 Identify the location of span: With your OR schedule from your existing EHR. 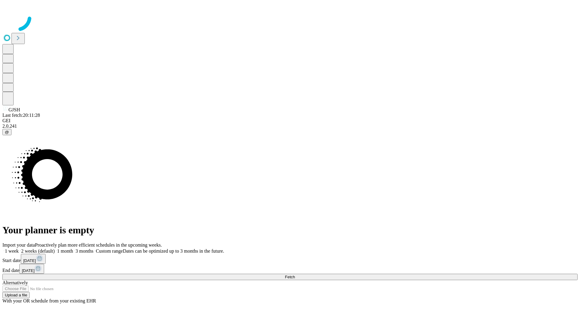
(49, 301).